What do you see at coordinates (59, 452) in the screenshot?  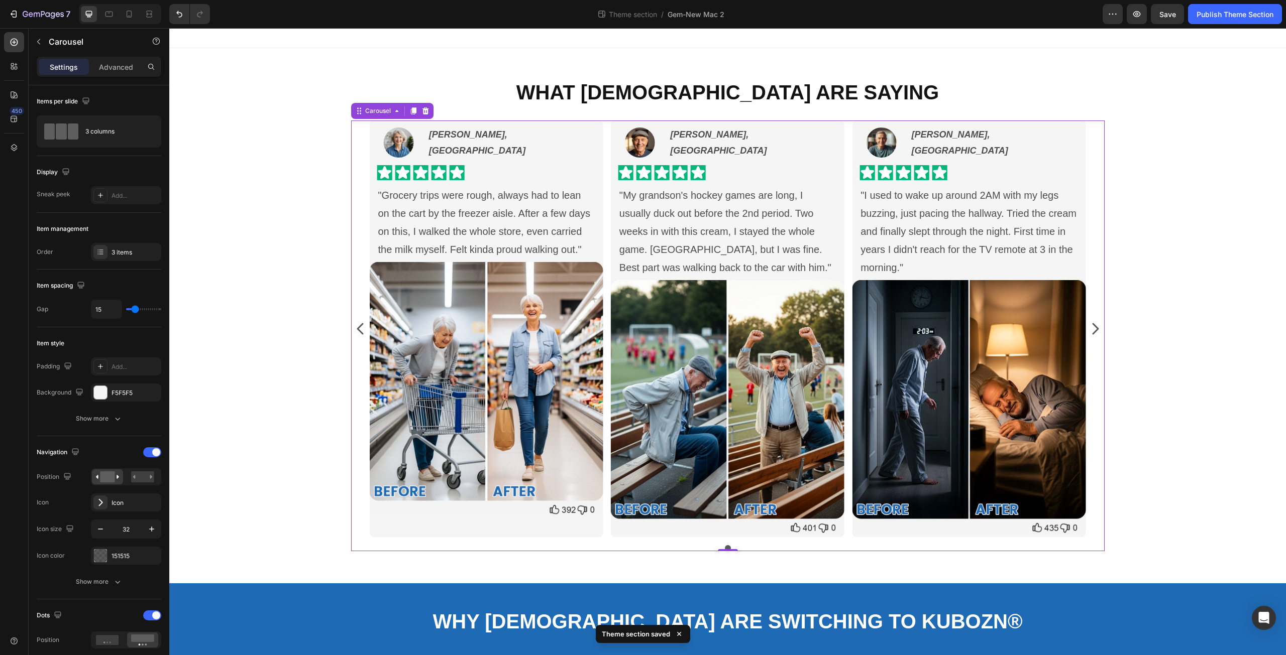 I see `div: Navigation` at bounding box center [59, 452].